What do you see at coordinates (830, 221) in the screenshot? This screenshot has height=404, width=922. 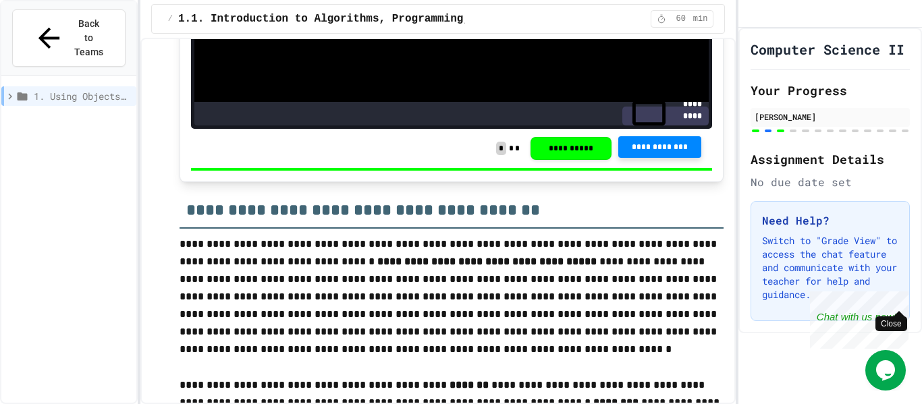 I see `h3: Need Help?` at bounding box center [830, 221].